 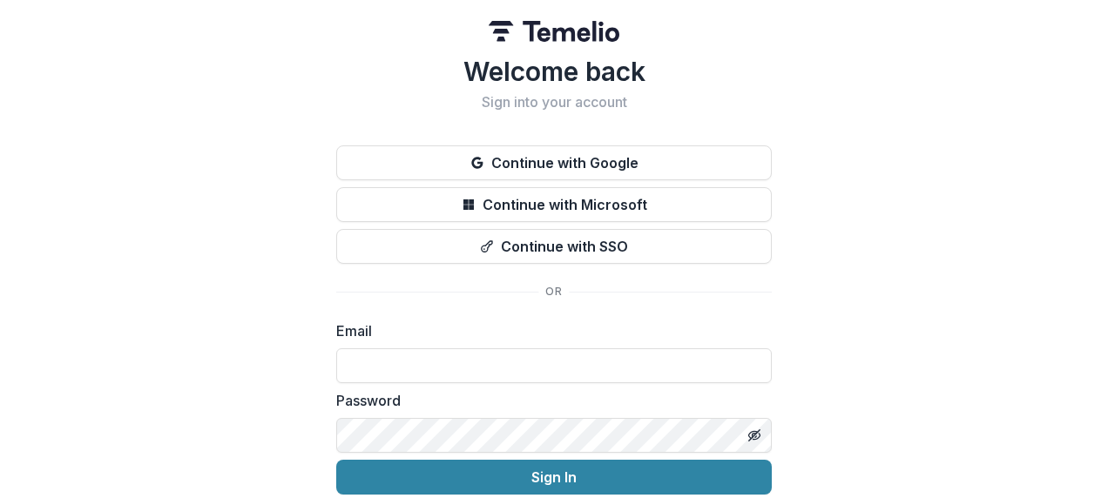 I want to click on label: Email, so click(x=549, y=331).